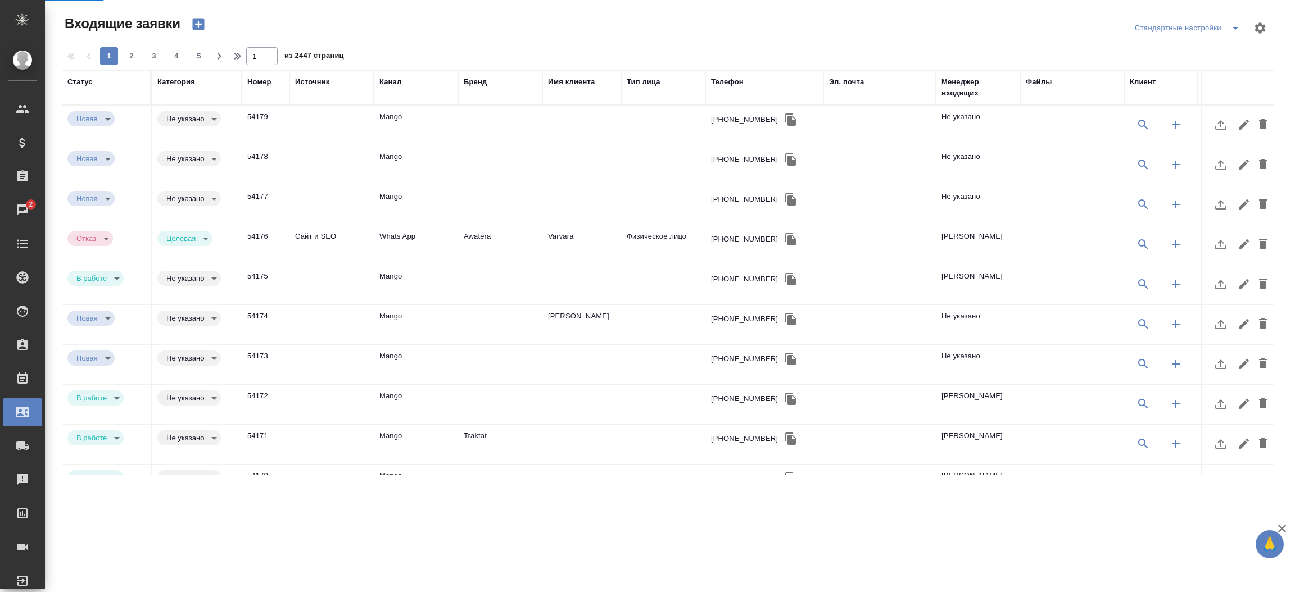 The width and height of the screenshot is (1295, 592). Describe the element at coordinates (571, 82) in the screenshot. I see `div: Имя клиента` at that location.